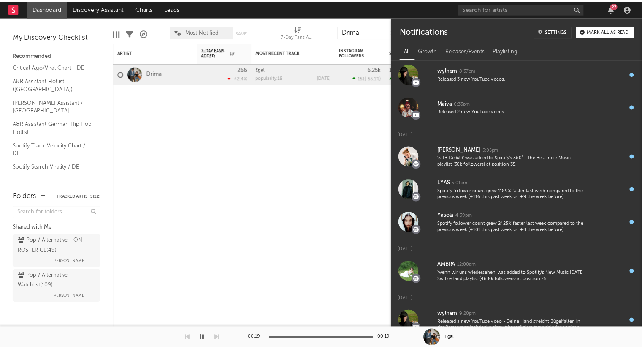  Describe the element at coordinates (57, 228) in the screenshot. I see `div: Shared with Me` at that location.